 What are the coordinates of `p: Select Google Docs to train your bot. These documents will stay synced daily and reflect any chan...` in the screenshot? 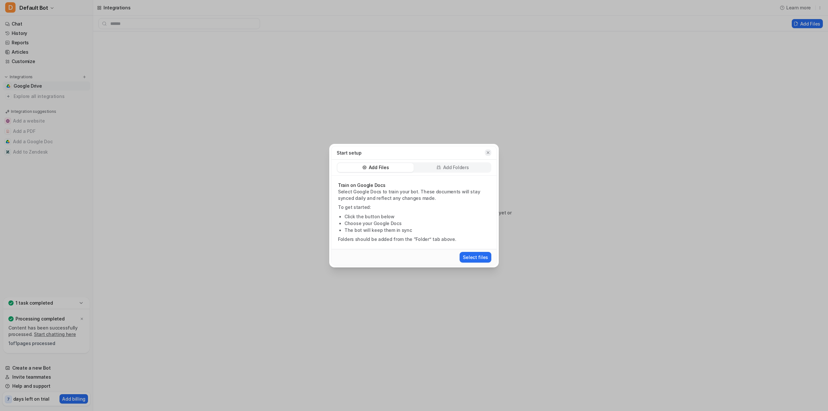 It's located at (414, 195).